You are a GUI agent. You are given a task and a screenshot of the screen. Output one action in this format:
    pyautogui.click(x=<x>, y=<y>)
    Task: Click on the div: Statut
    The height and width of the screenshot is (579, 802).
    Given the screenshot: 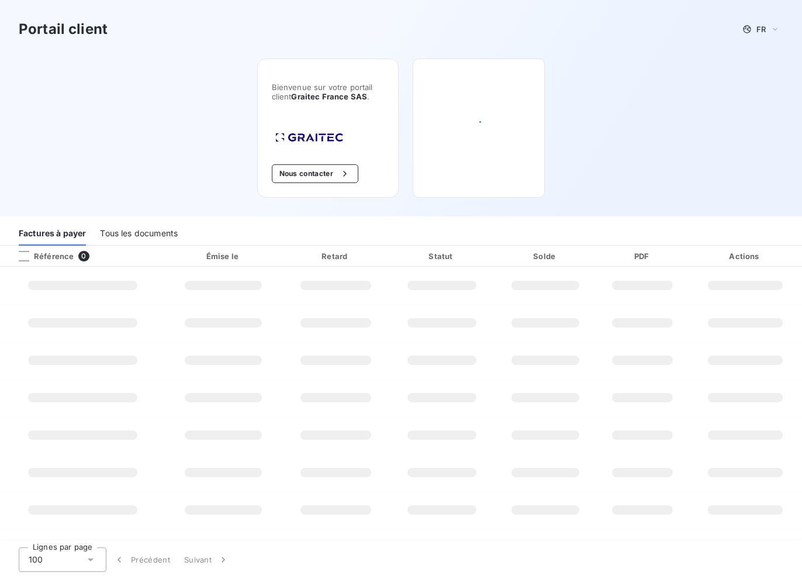 What is the action you would take?
    pyautogui.click(x=441, y=256)
    